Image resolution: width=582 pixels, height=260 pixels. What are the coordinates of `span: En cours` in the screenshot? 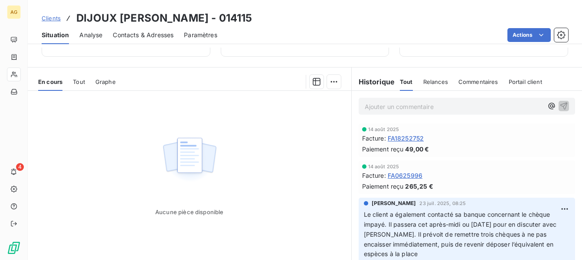 It's located at (50, 82).